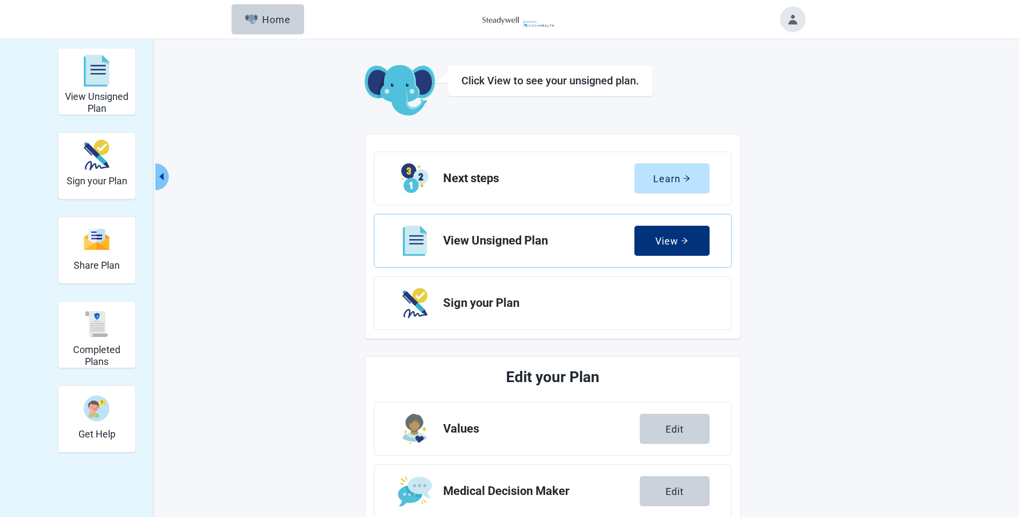 This screenshot has height=517, width=1019. What do you see at coordinates (553, 377) in the screenshot?
I see `h1: Edit your Plan` at bounding box center [553, 377].